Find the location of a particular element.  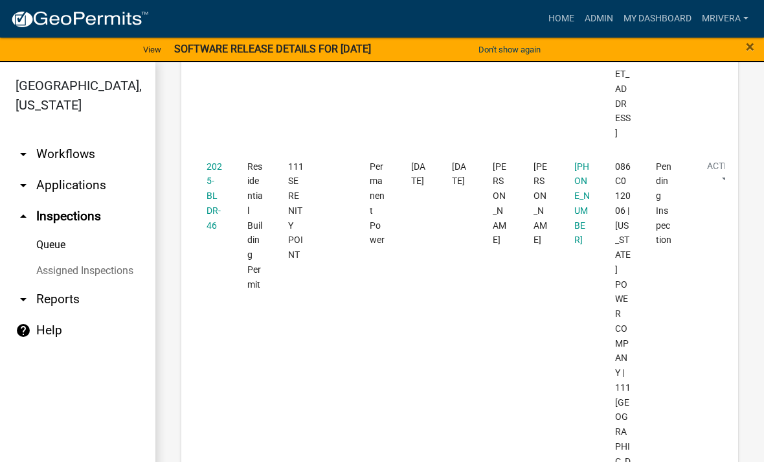

span: Pending Inspection is located at coordinates (664, 203).